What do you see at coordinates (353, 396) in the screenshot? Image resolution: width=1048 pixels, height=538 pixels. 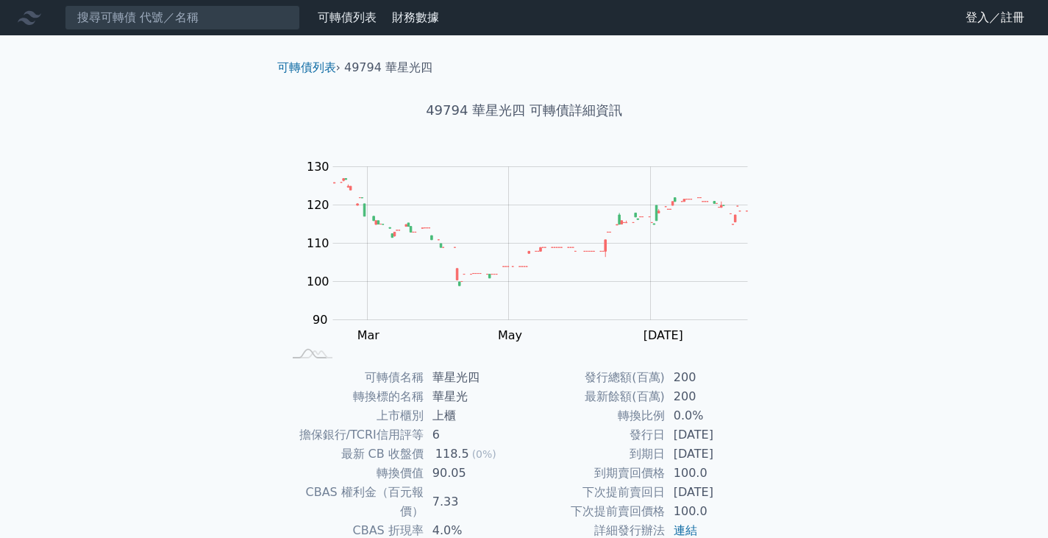 I see `td: 轉換標的名稱` at bounding box center [353, 396].